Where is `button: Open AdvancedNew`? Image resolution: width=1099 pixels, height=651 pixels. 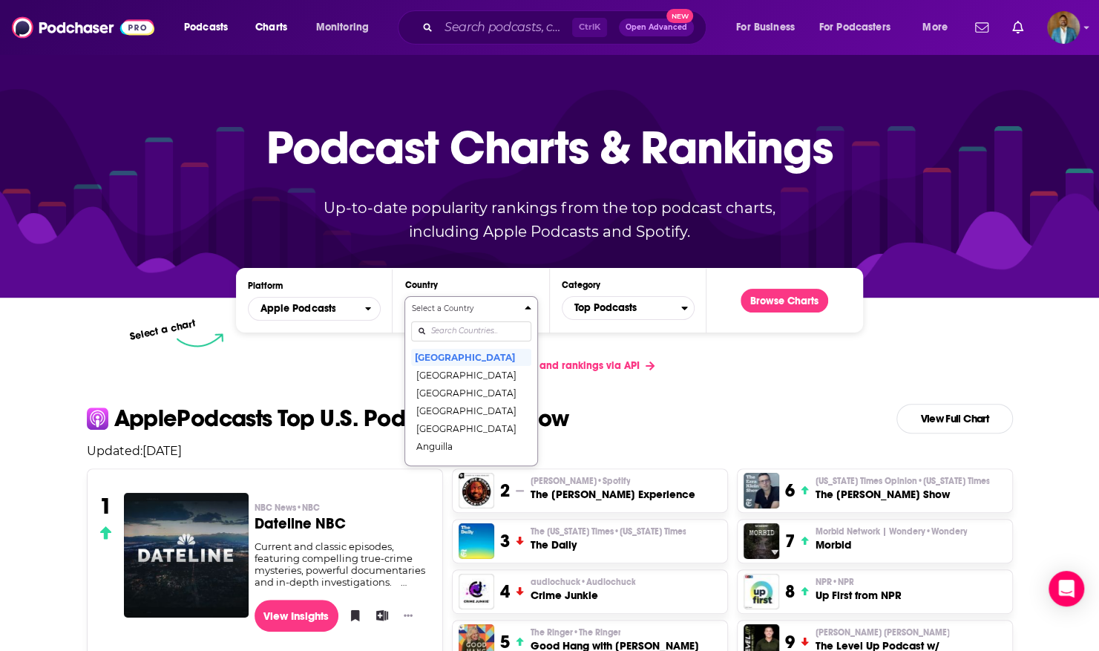
button: Open AdvancedNew is located at coordinates (656, 27).